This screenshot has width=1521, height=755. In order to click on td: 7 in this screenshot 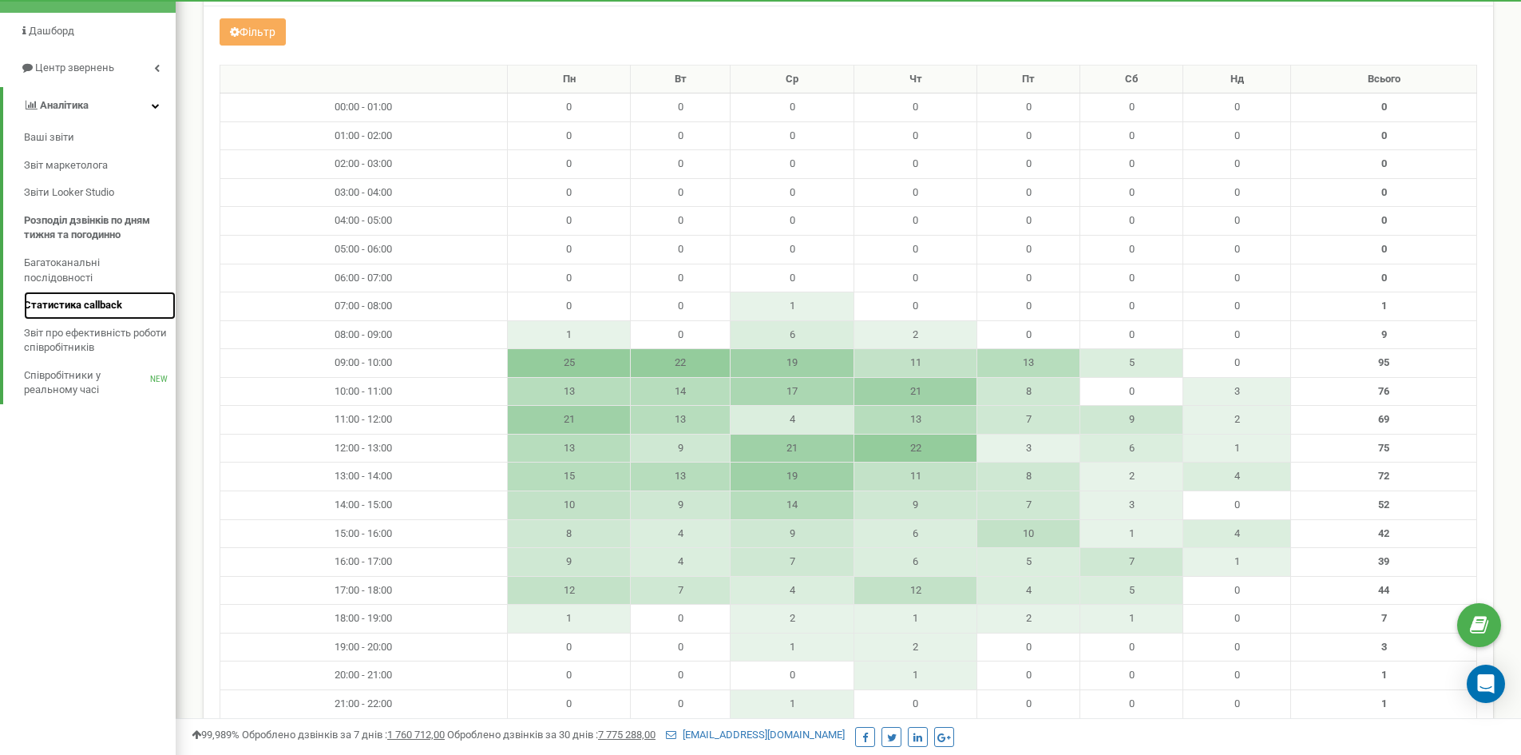, I will do `click(680, 590)`.